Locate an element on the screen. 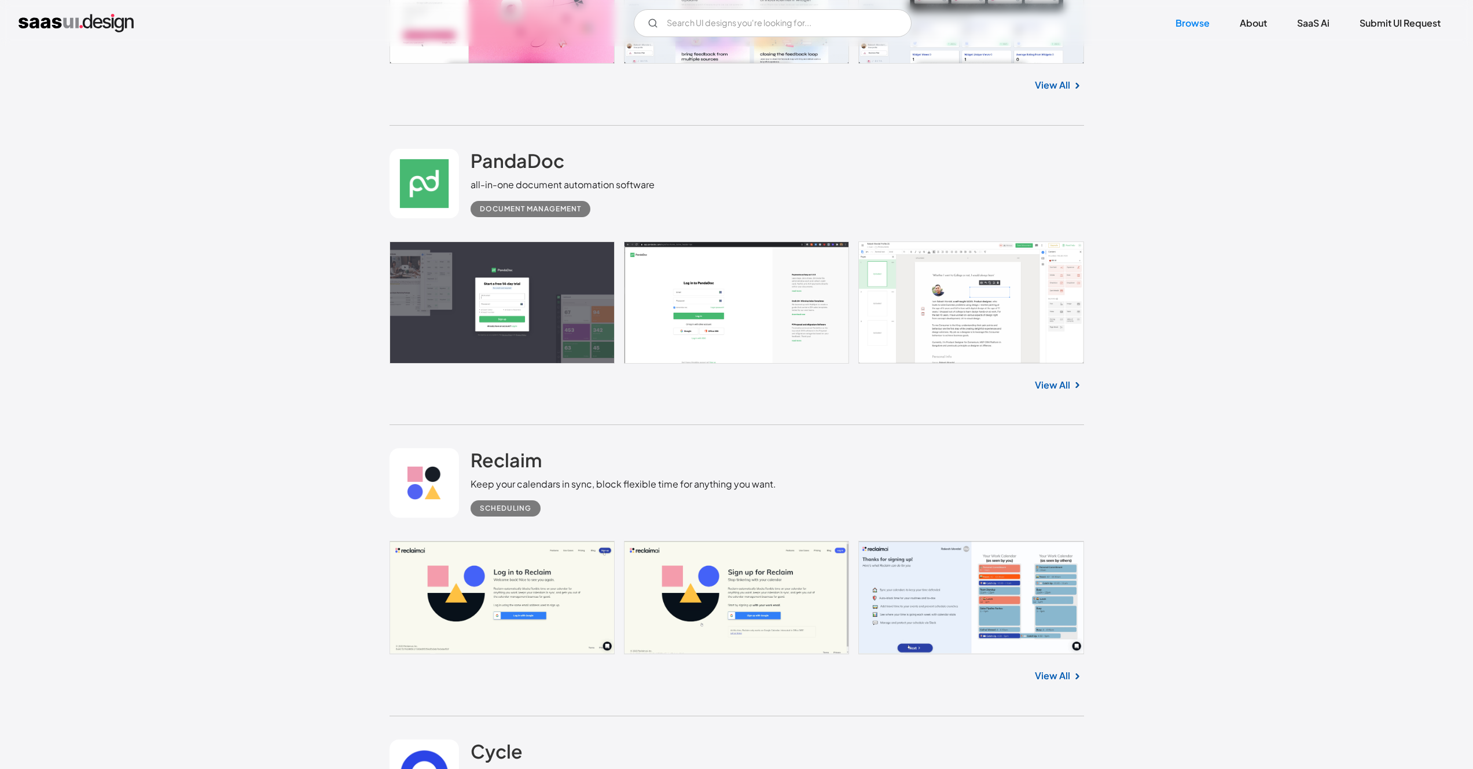 The height and width of the screenshot is (769, 1473). a: SaaS Ai is located at coordinates (1313, 23).